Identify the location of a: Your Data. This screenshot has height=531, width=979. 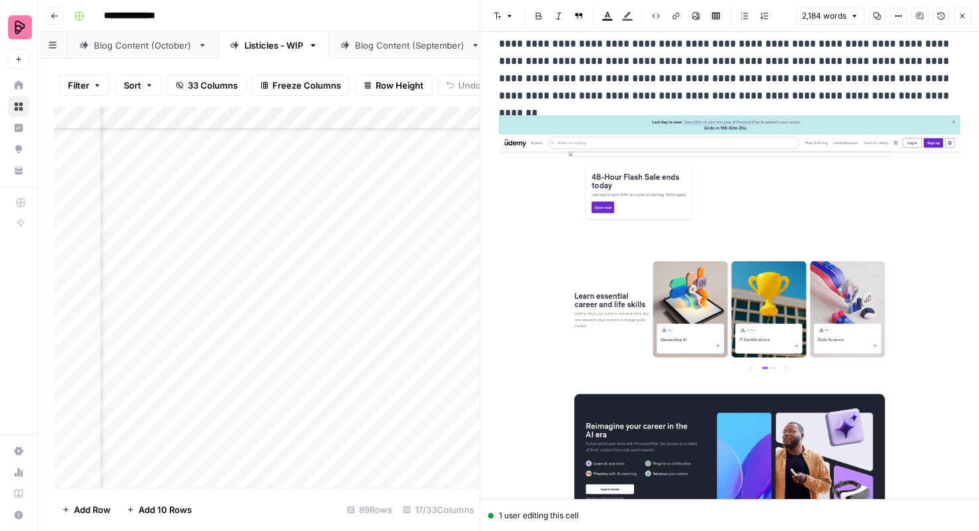
(19, 170).